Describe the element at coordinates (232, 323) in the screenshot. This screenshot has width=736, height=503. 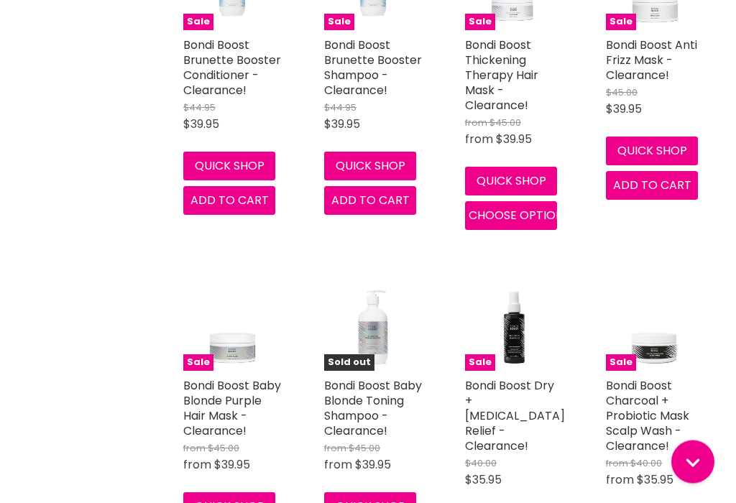
I see `img: Bondi Boost Baby Blonde Purple Hair Mask - Clearance!` at that location.